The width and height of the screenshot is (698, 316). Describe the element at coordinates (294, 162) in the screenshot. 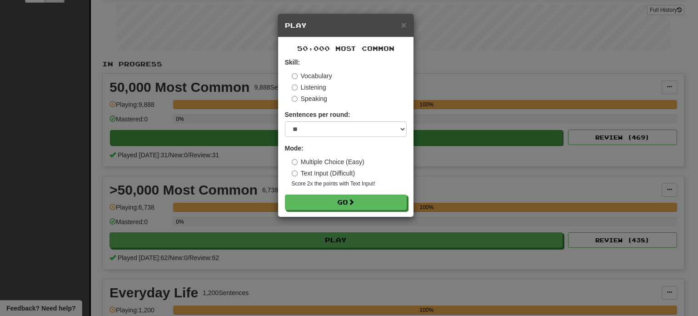

I see `input: Multiple Choice (Easy)` at that location.